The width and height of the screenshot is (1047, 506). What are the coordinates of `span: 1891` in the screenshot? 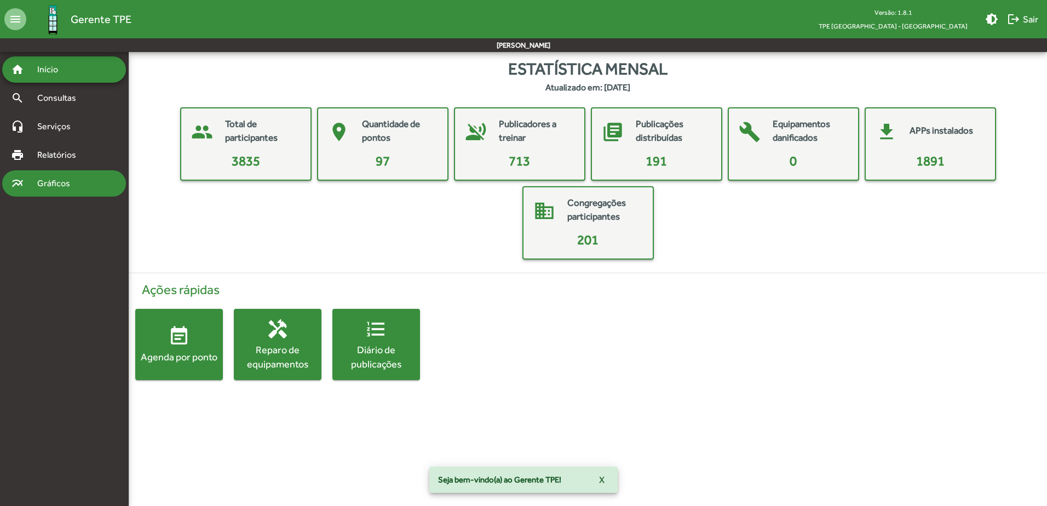 It's located at (930, 160).